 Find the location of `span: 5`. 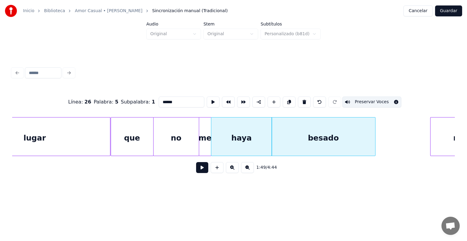

span: 5 is located at coordinates (116, 102).